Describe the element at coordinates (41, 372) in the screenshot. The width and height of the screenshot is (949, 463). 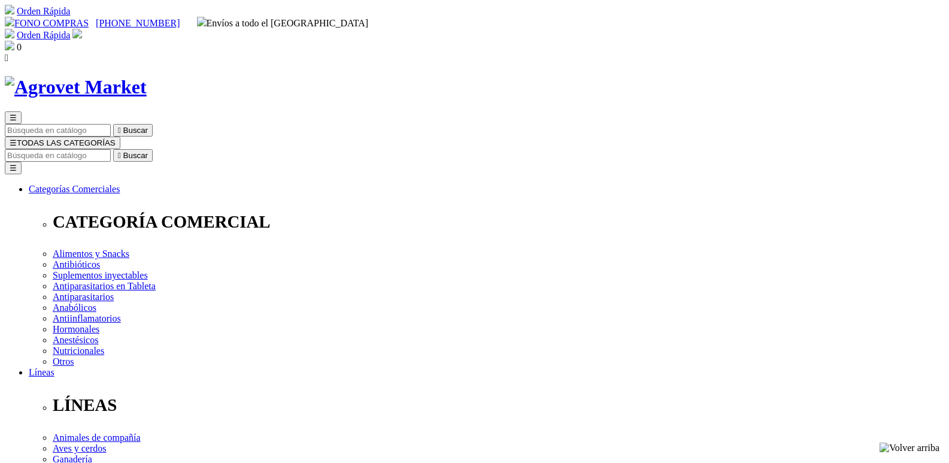
I see `a: Líneas` at that location.